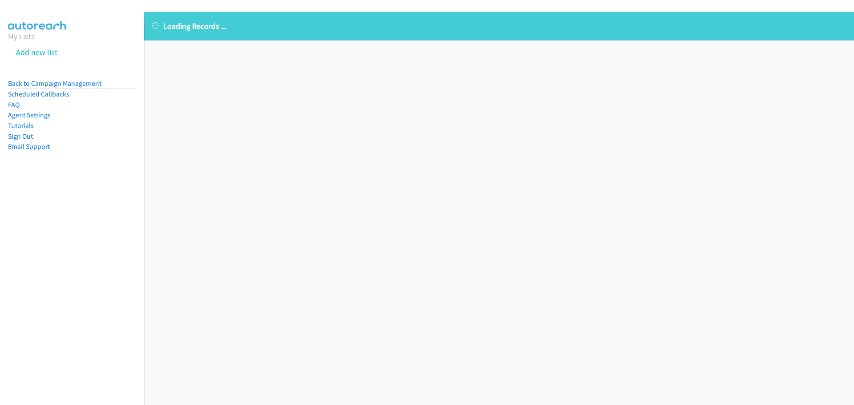 The height and width of the screenshot is (405, 854). What do you see at coordinates (20, 136) in the screenshot?
I see `a: Sign Out` at bounding box center [20, 136].